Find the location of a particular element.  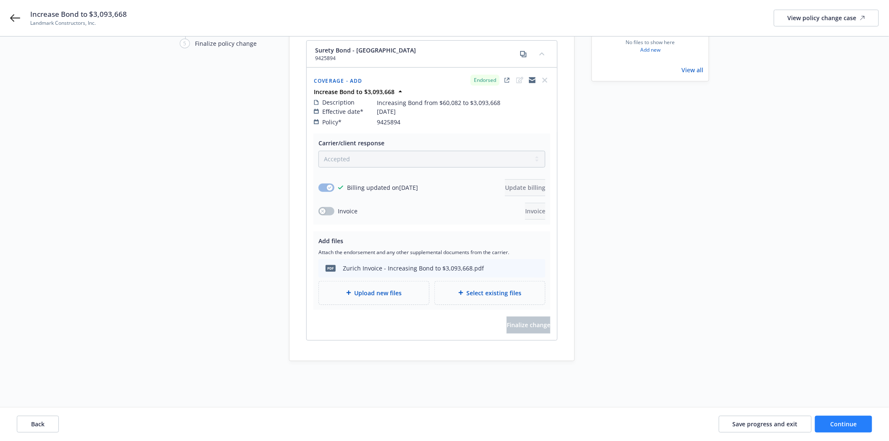

span: copy is located at coordinates (523, 54).